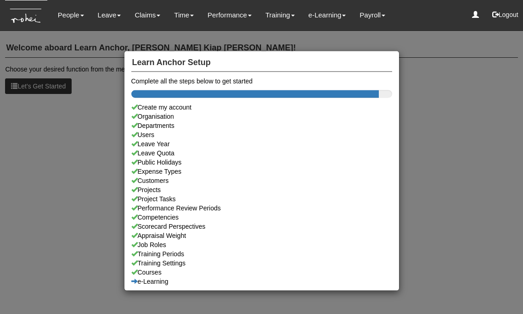  What do you see at coordinates (262, 273) in the screenshot?
I see `a: Courses` at bounding box center [262, 273].